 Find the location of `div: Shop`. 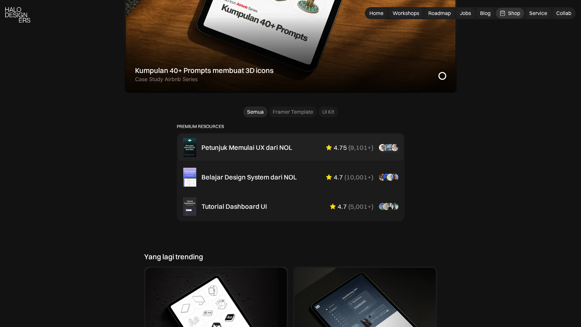

div: Shop is located at coordinates (514, 13).